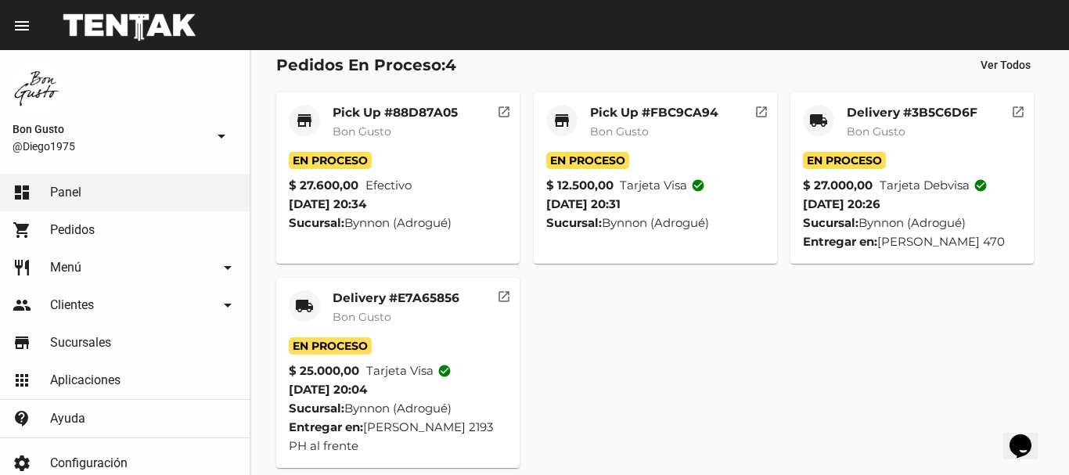 The height and width of the screenshot is (475, 1069). Describe the element at coordinates (38, 88) in the screenshot. I see `img: 8570adf9-ca52-4367-b116-ae09c64cf26e.jpg` at that location.